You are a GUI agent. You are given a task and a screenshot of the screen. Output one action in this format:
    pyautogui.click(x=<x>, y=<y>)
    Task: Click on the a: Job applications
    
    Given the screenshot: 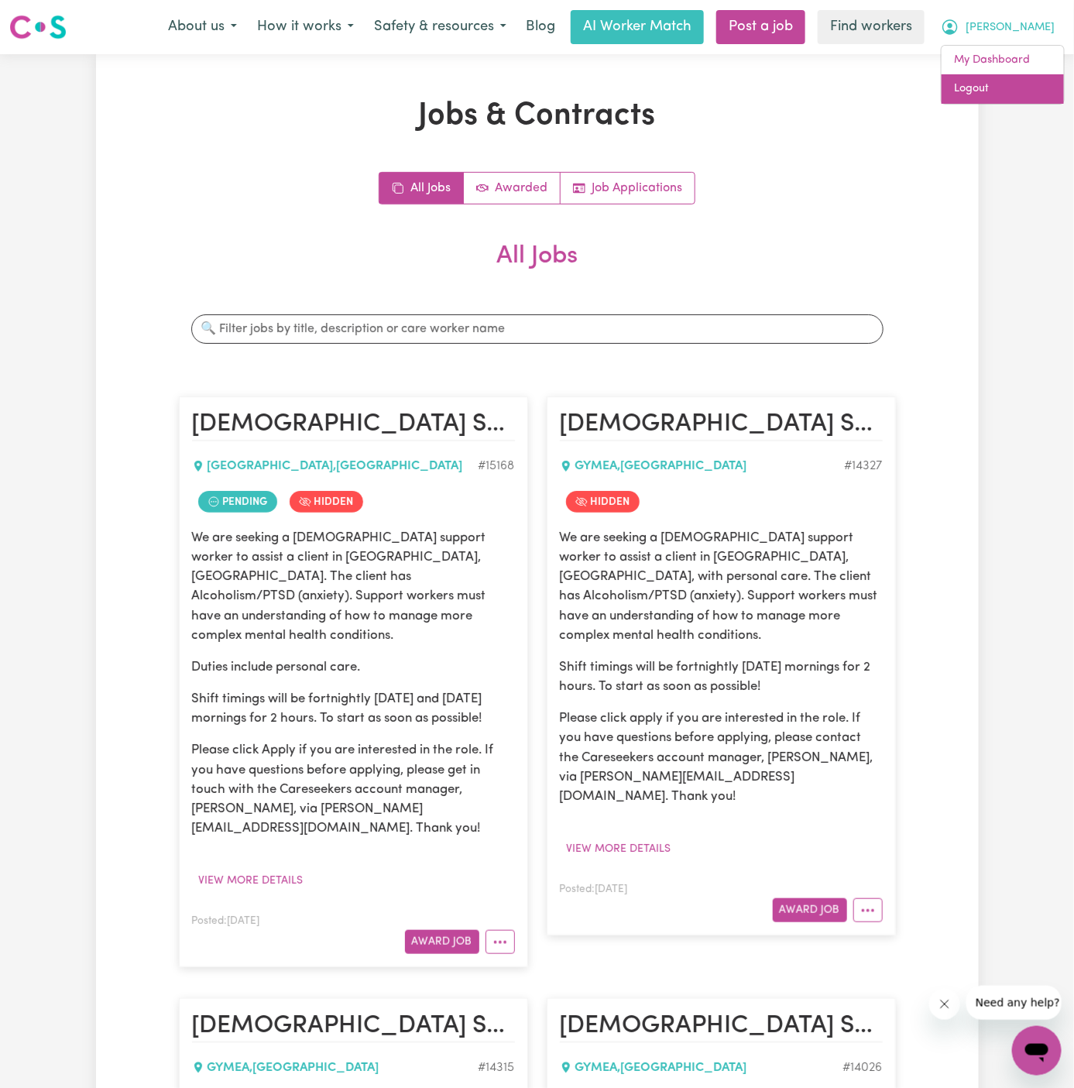 What is the action you would take?
    pyautogui.click(x=627, y=188)
    